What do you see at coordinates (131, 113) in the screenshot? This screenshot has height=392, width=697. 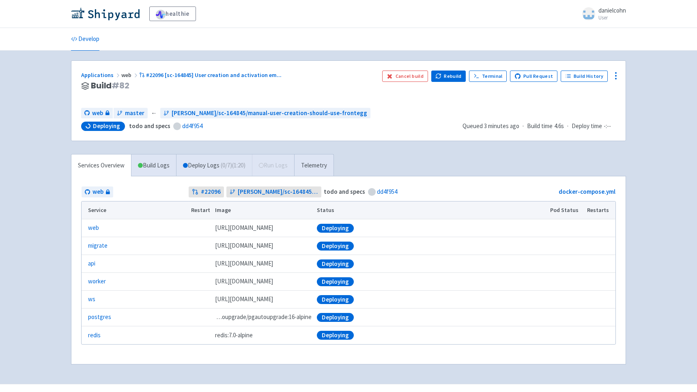 I see `a: master` at bounding box center [131, 113].